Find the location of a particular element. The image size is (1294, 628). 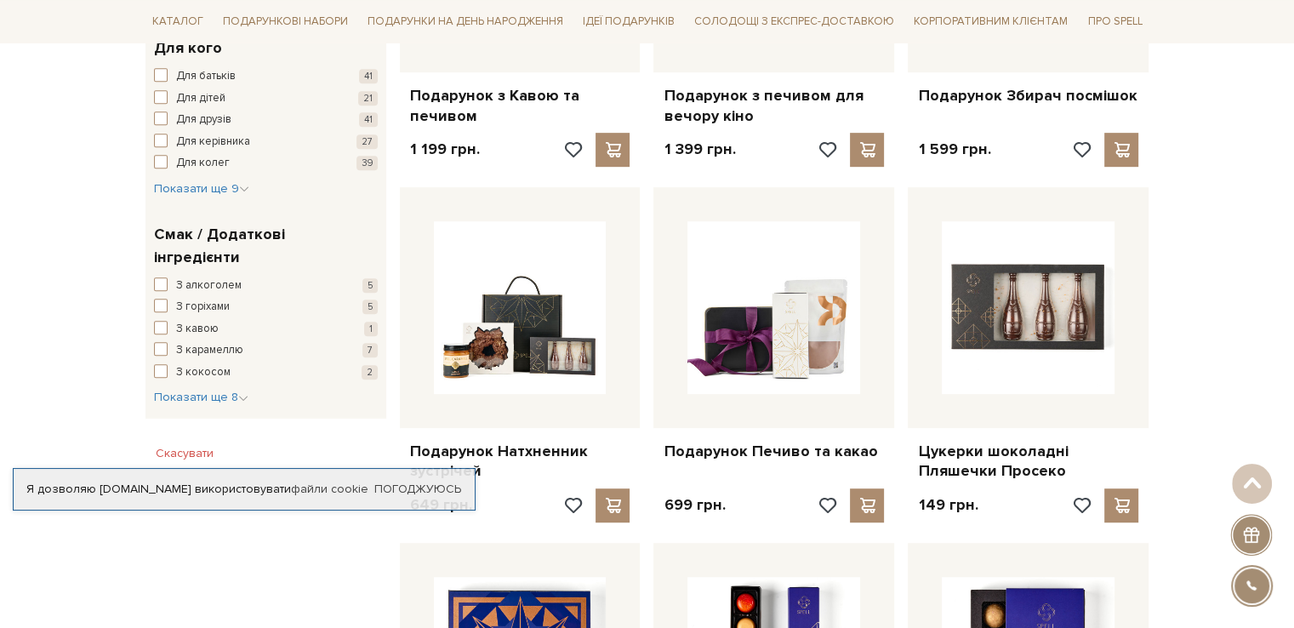

span: Смак / Додаткові інгредієнти is located at coordinates (264, 246).